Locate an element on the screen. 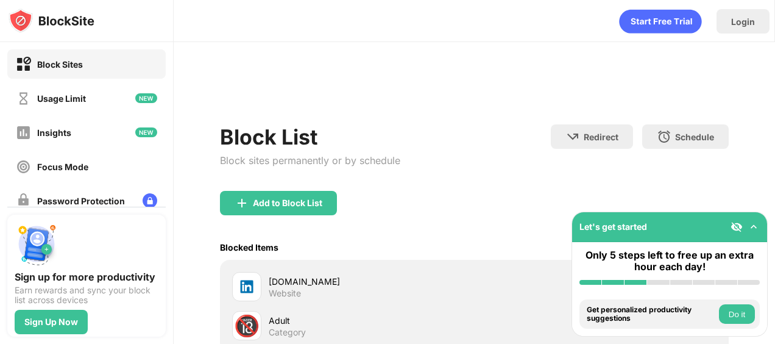  div: Let's get started is located at coordinates (613, 226).